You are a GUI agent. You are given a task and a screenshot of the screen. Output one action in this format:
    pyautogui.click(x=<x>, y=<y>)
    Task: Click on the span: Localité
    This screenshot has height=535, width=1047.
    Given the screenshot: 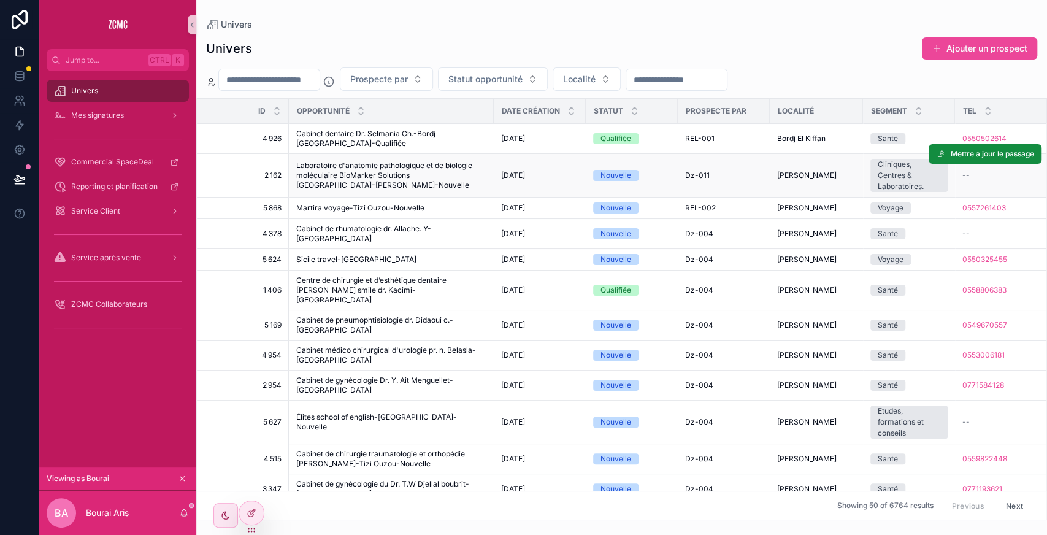 What is the action you would take?
    pyautogui.click(x=579, y=79)
    